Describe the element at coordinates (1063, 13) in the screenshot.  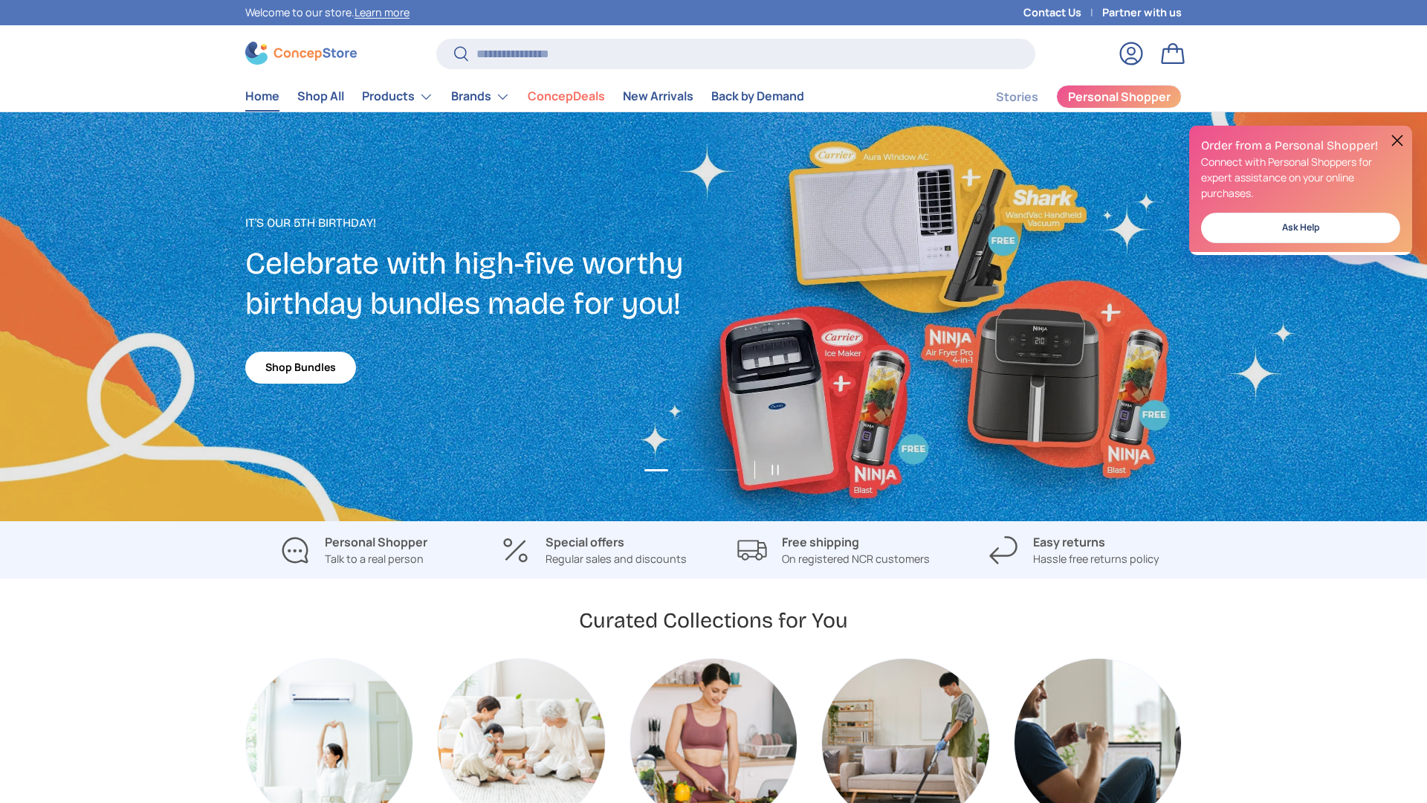
I see `a: Contact Us` at that location.